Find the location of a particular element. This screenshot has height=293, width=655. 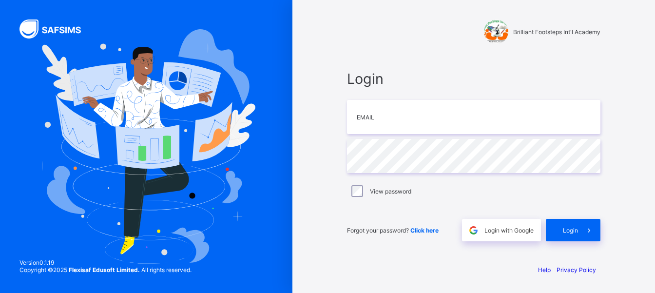

img: google.396cfc9801f0270233282035f929180a.svg is located at coordinates (474, 230).